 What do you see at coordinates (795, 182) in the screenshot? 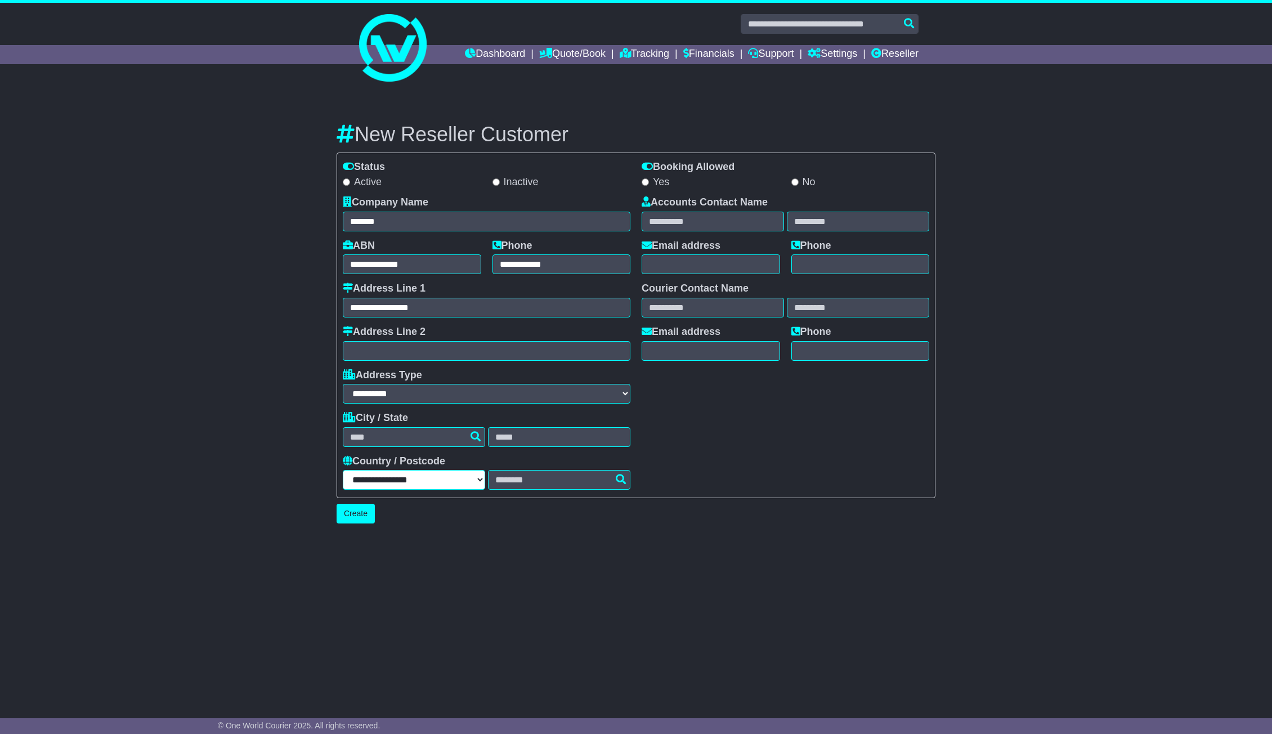
I see `input: No` at bounding box center [795, 182].